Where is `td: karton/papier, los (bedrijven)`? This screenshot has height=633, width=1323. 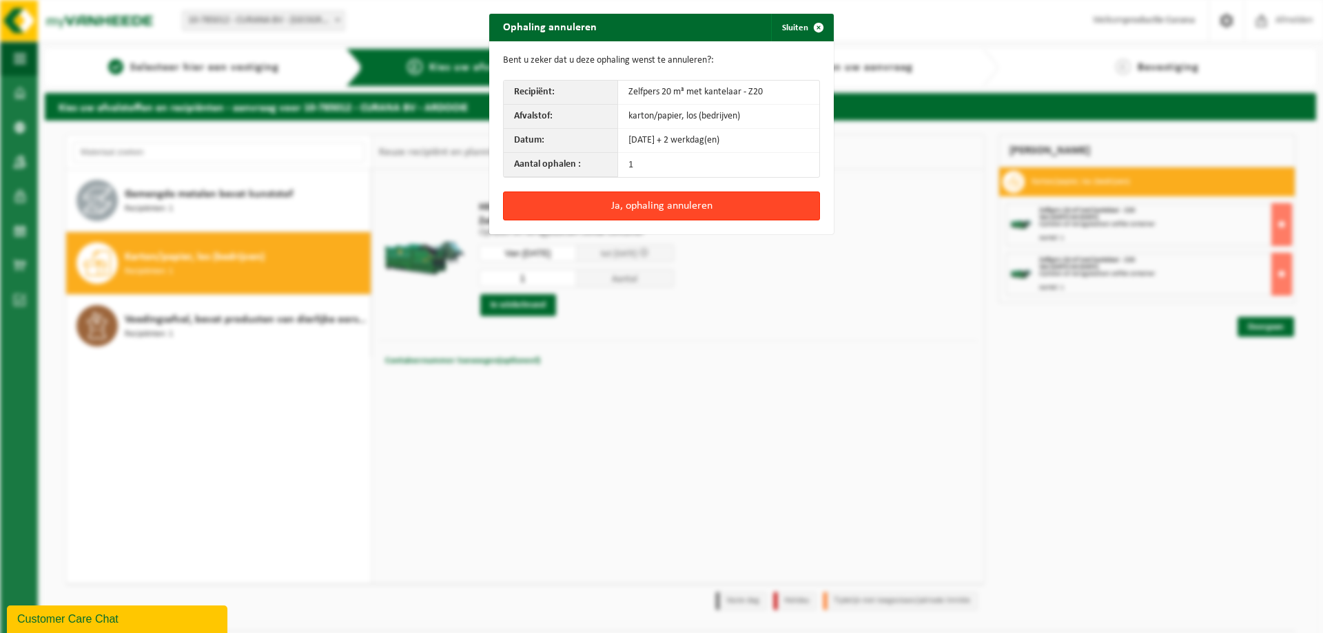
td: karton/papier, los (bedrijven) is located at coordinates (718, 116).